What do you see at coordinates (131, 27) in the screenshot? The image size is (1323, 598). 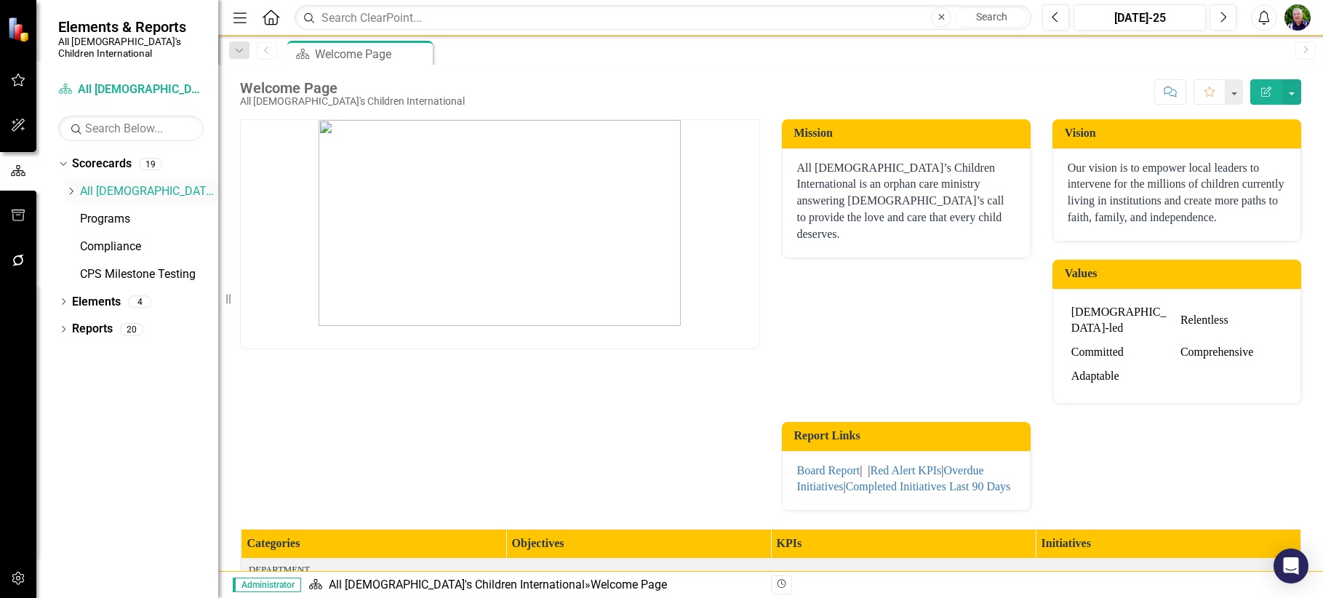 I see `span: Elements & Reports` at bounding box center [131, 27].